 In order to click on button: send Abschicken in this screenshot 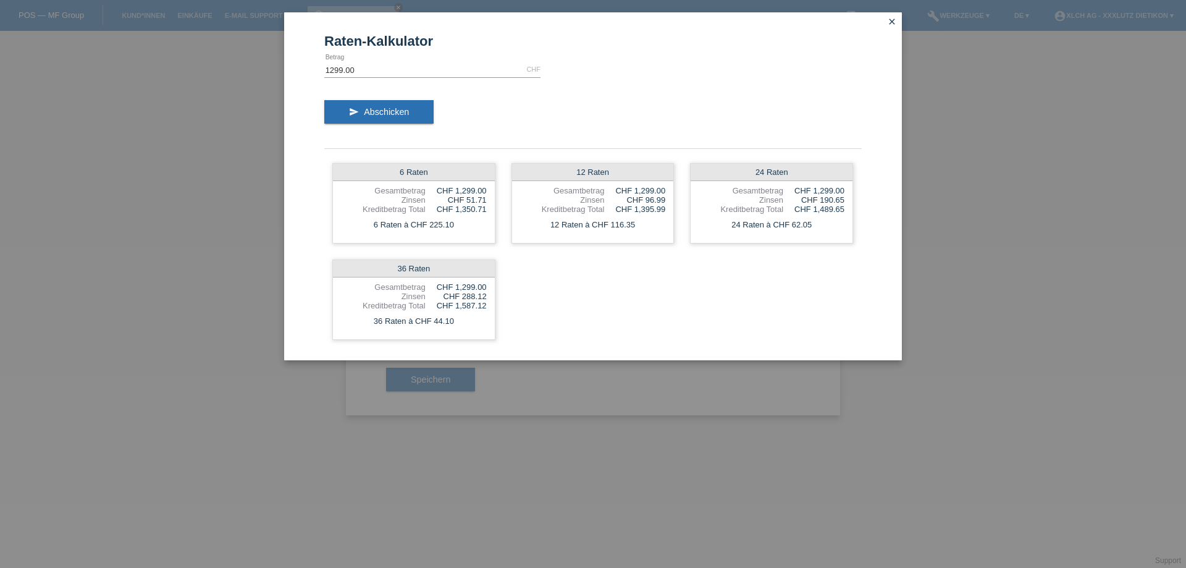, I will do `click(379, 112)`.